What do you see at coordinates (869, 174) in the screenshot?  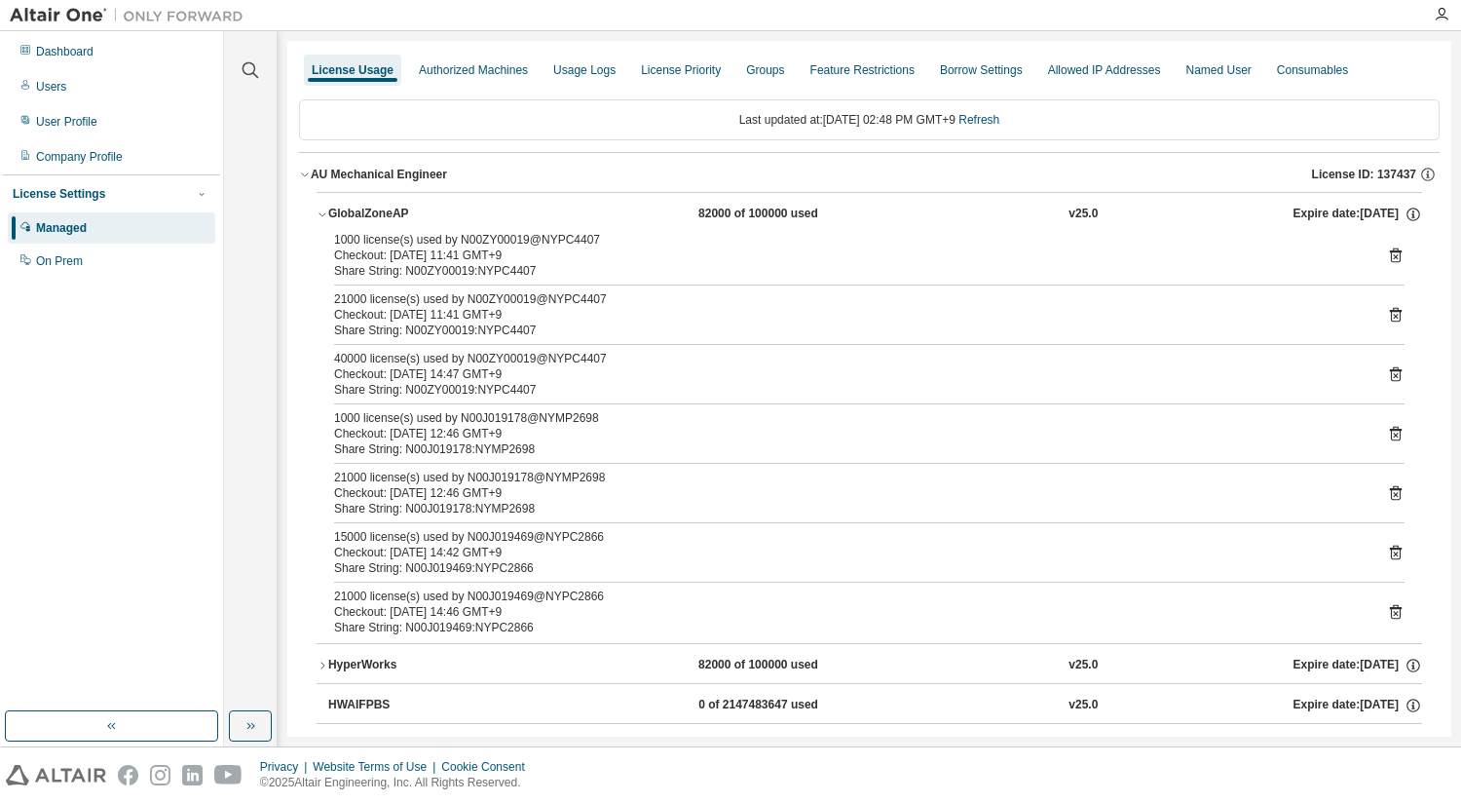 I see `button: AU Mechanical EngineerLicense ID: 137437` at bounding box center [869, 174].